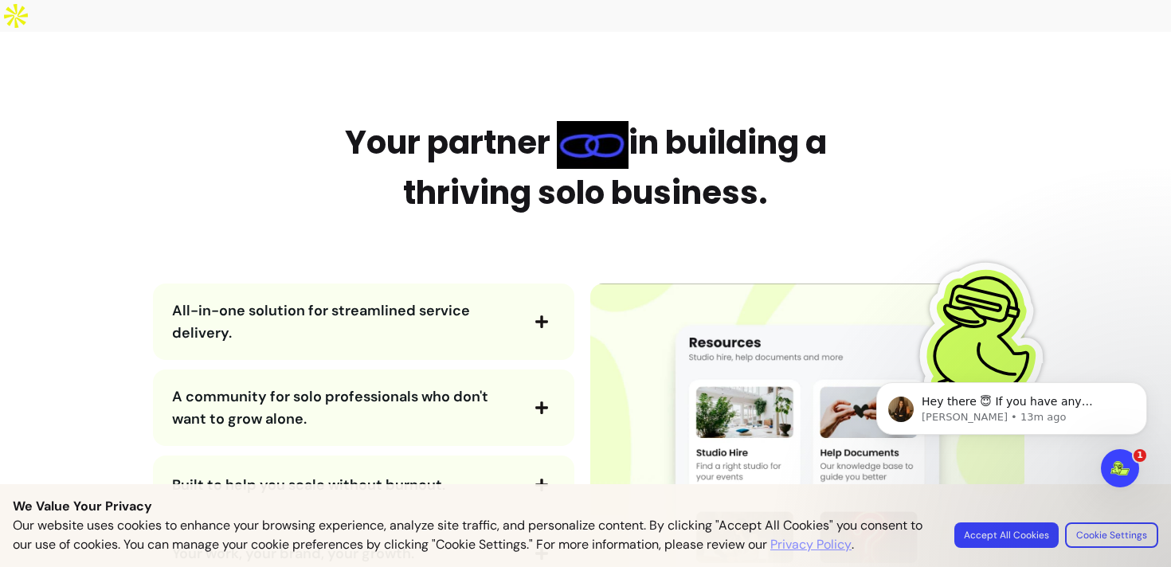 The width and height of the screenshot is (1171, 567). Describe the element at coordinates (363, 322) in the screenshot. I see `button: All-in-one solution for streamlined service delivery.` at that location.